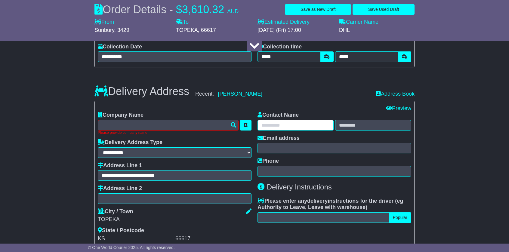  I want to click on label: State / Postcode, so click(121, 231).